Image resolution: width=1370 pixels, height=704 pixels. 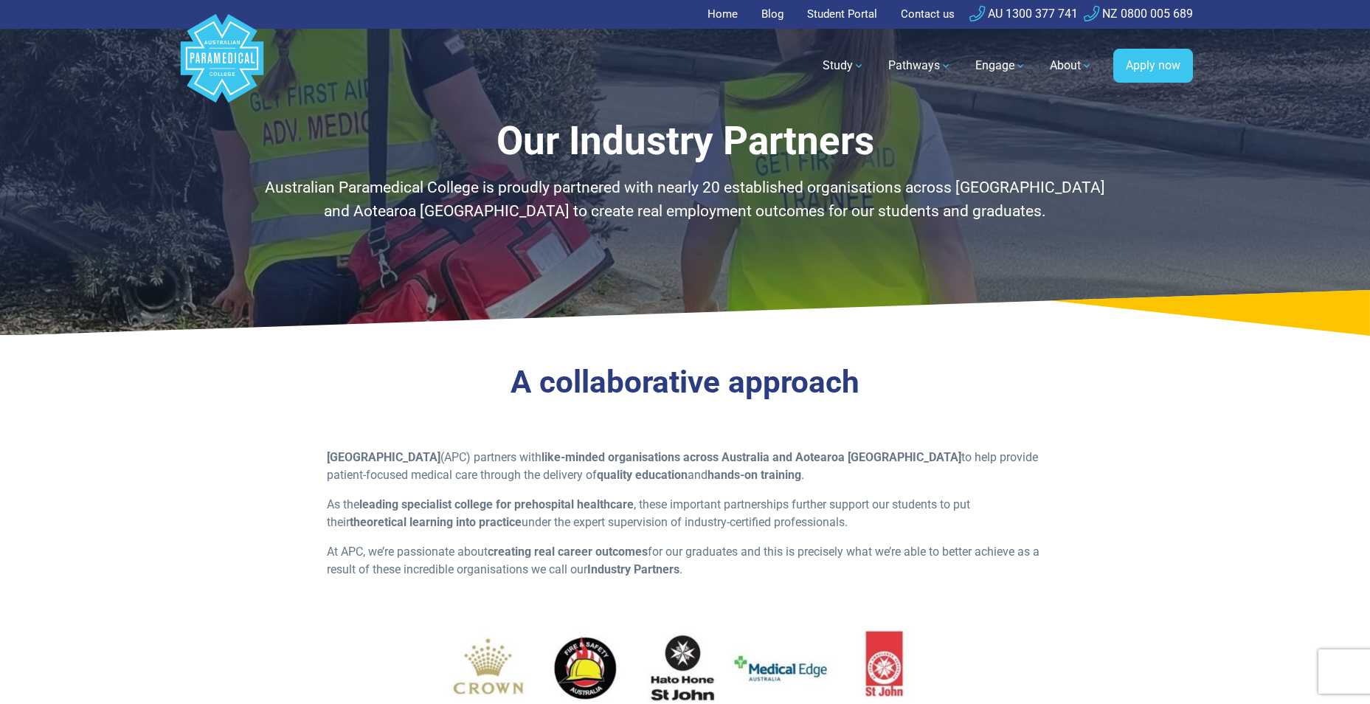 I want to click on p: Australian Paramedical College is proudly partnered with nearly 20 established organisations acro..., so click(x=685, y=199).